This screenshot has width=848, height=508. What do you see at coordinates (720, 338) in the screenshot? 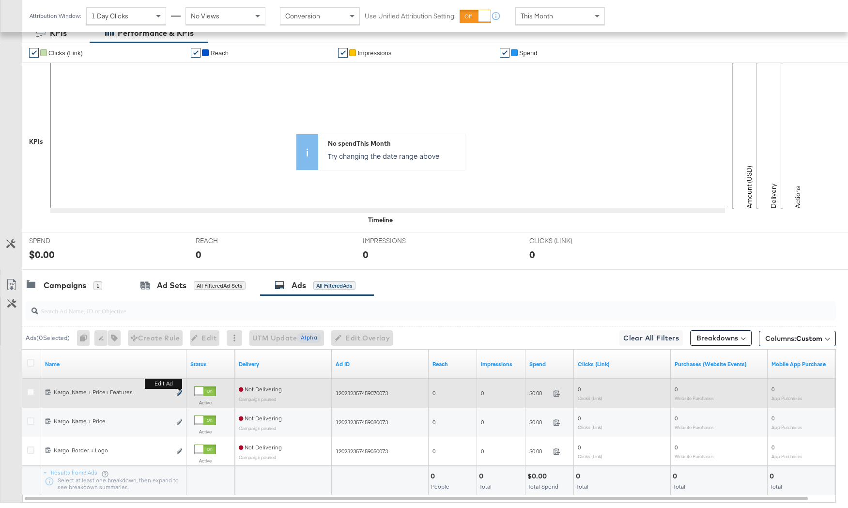
I see `button: Breakdowns` at bounding box center [720, 338].